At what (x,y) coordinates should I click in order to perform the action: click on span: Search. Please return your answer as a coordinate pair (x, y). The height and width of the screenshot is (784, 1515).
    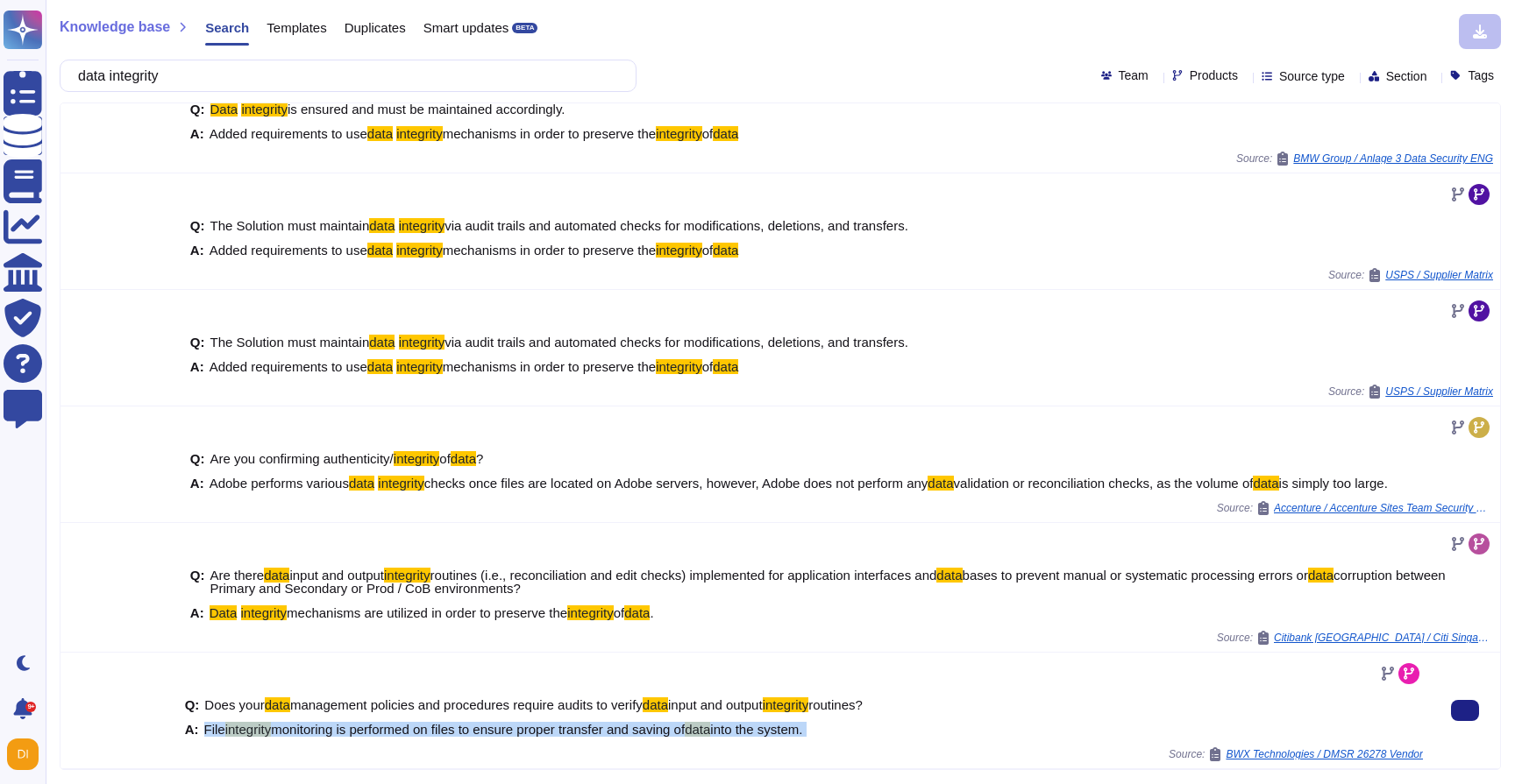
    Looking at the image, I should click on (227, 27).